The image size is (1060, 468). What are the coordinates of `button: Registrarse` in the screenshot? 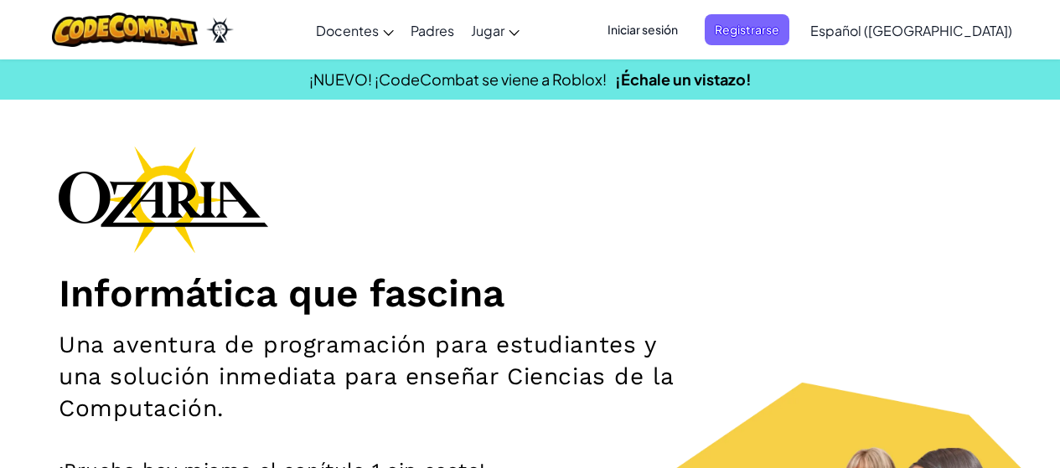 It's located at (746, 29).